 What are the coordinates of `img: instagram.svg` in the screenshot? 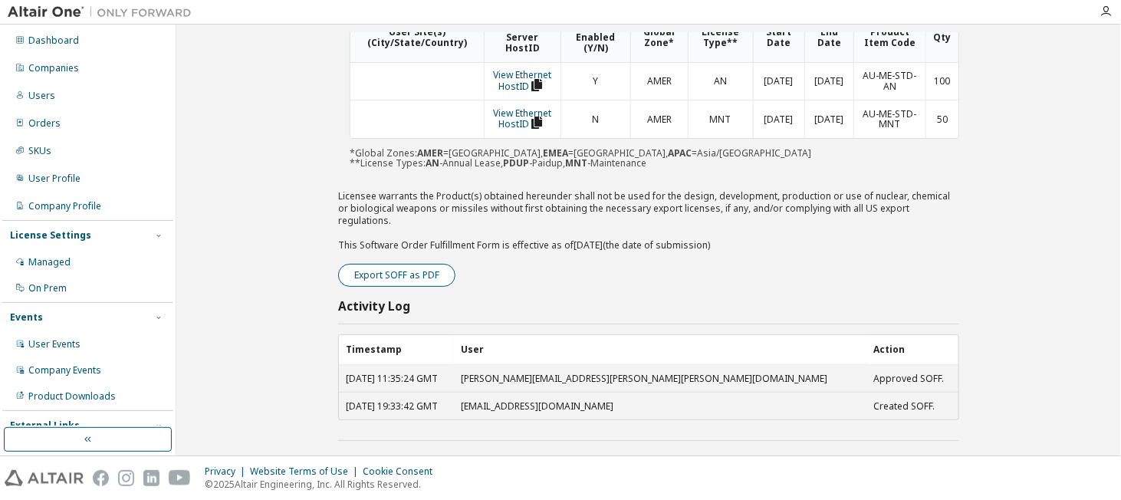 It's located at (126, 478).